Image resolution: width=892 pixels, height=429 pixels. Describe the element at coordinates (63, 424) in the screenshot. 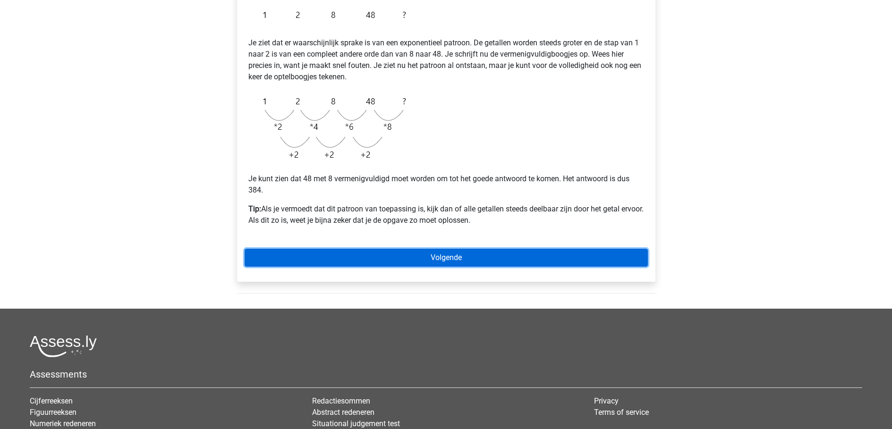

I see `a: Numeriek redeneren` at that location.